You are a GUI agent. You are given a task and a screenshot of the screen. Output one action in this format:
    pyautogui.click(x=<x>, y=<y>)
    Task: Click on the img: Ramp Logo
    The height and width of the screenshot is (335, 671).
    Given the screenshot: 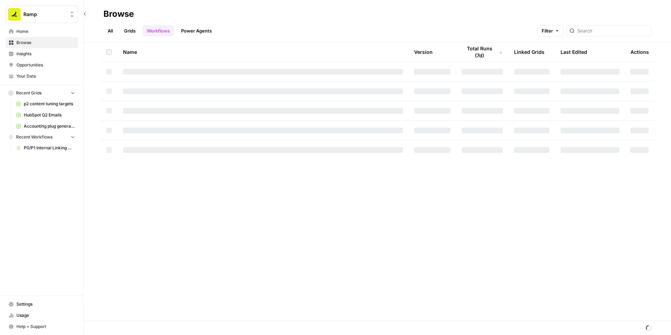 What is the action you would take?
    pyautogui.click(x=14, y=14)
    